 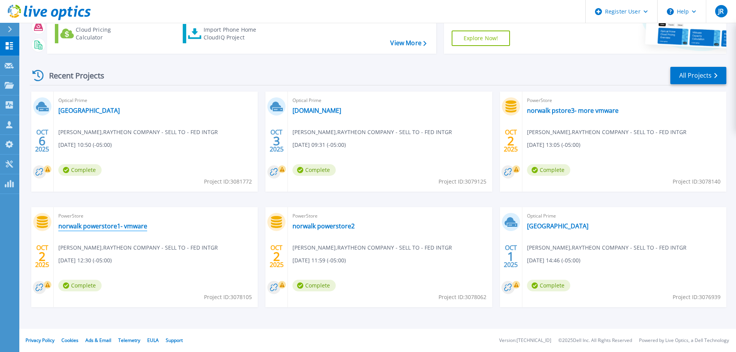 I want to click on span: Project ID: 3081772, so click(x=228, y=182).